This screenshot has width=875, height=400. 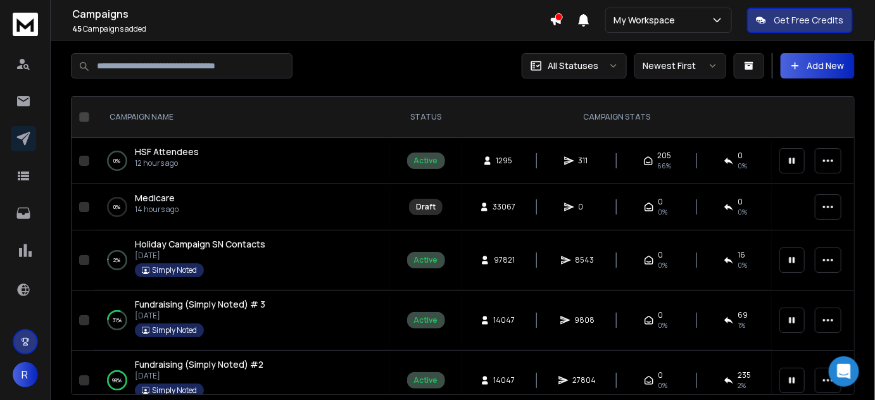 What do you see at coordinates (156, 209) in the screenshot?
I see `p: 14 hours ago` at bounding box center [156, 209].